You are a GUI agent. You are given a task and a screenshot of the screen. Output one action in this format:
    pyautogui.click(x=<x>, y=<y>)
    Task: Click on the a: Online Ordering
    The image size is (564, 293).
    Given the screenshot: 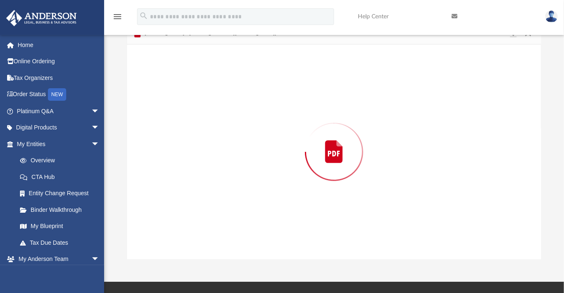 What is the action you would take?
    pyautogui.click(x=59, y=62)
    